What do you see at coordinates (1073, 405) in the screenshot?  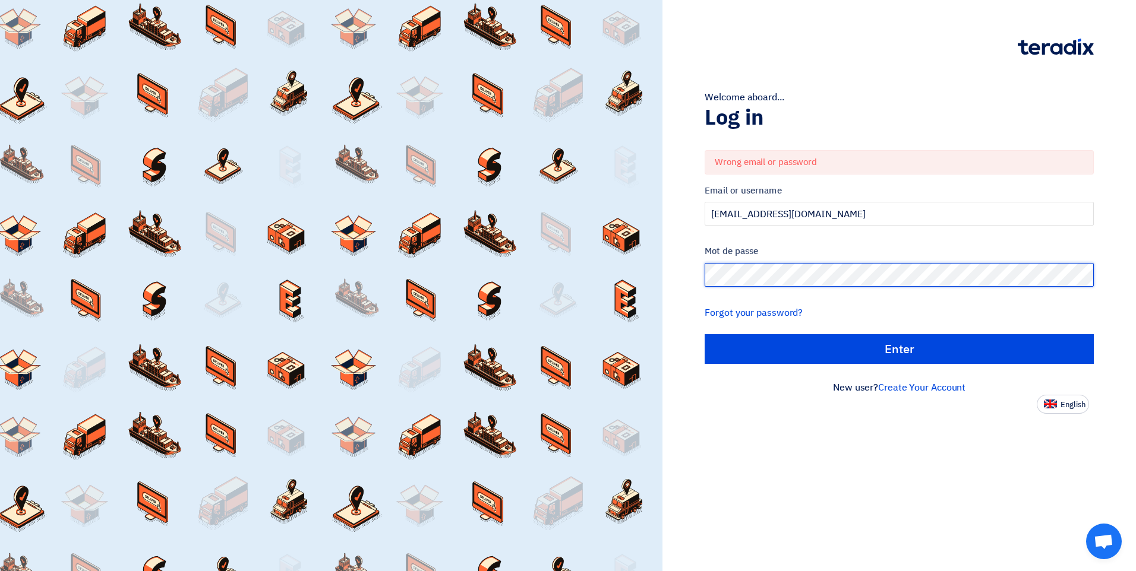 I see `span: English` at bounding box center [1073, 405].